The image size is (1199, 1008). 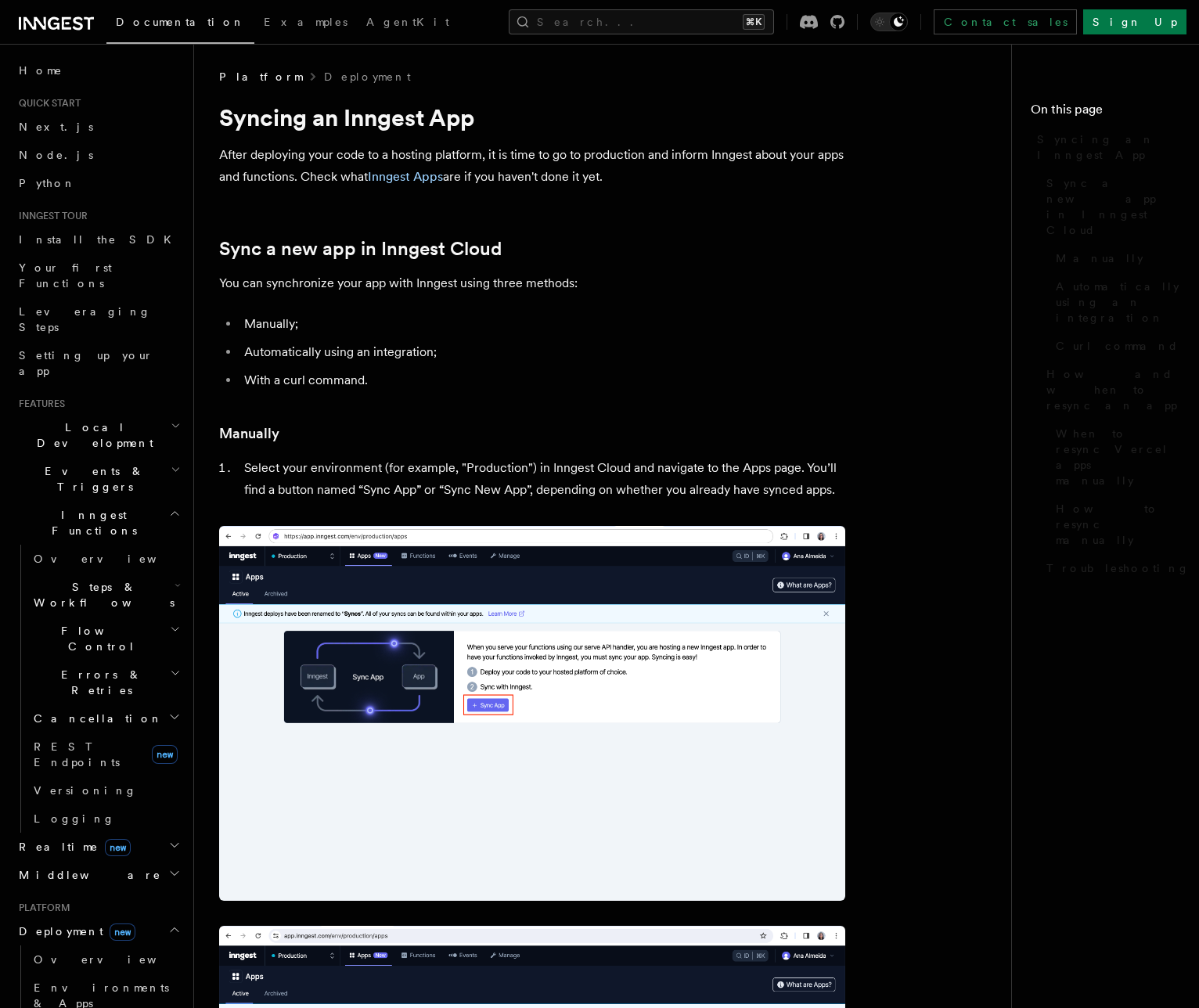 I want to click on a: Deployment, so click(x=367, y=77).